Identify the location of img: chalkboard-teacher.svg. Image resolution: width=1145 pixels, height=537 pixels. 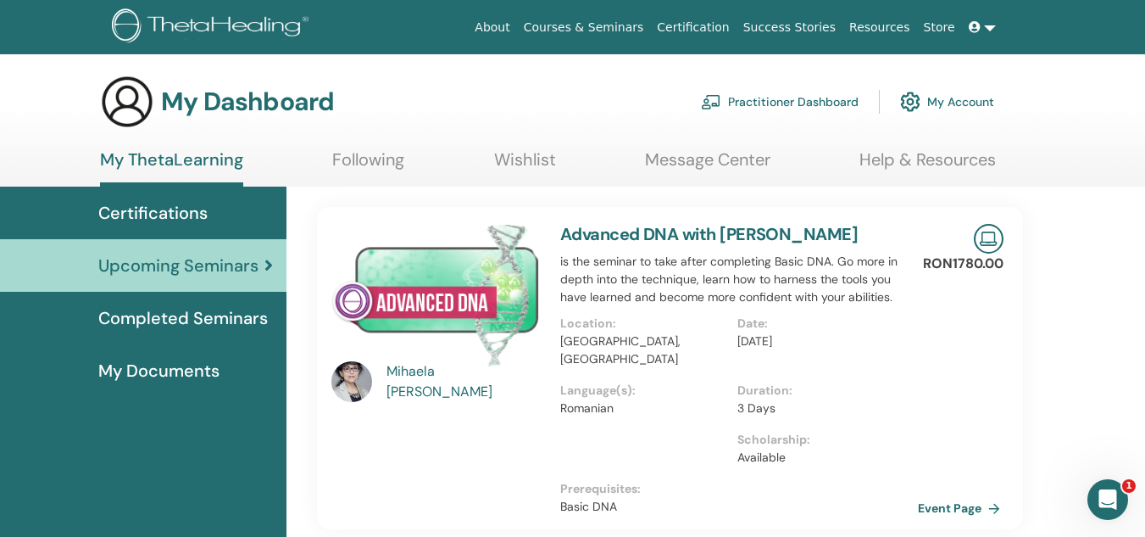
(711, 102).